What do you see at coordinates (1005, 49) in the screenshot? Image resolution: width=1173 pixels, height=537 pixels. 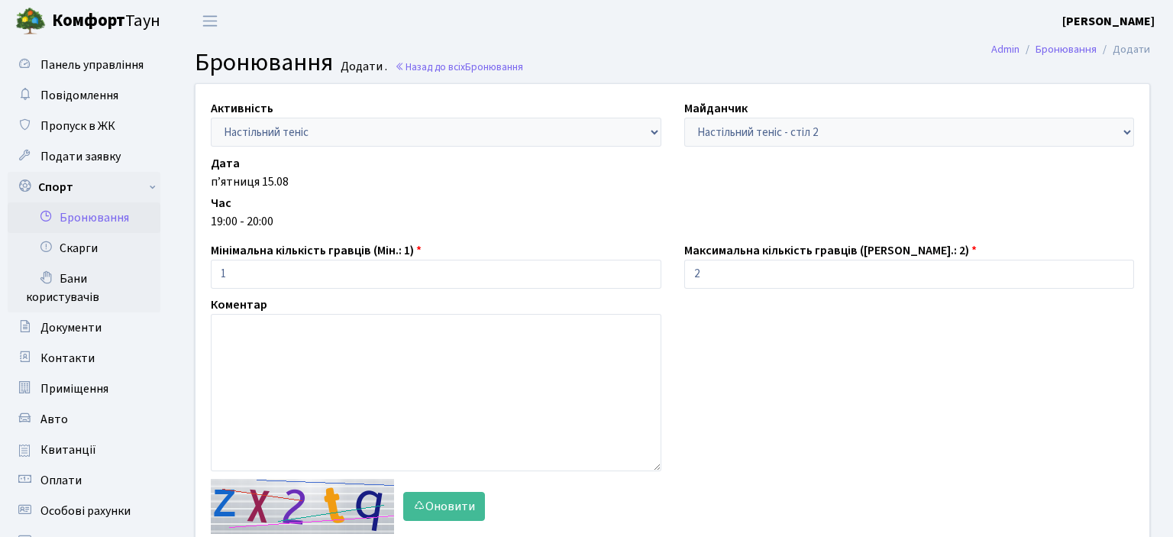 I see `a: Admin` at bounding box center [1005, 49].